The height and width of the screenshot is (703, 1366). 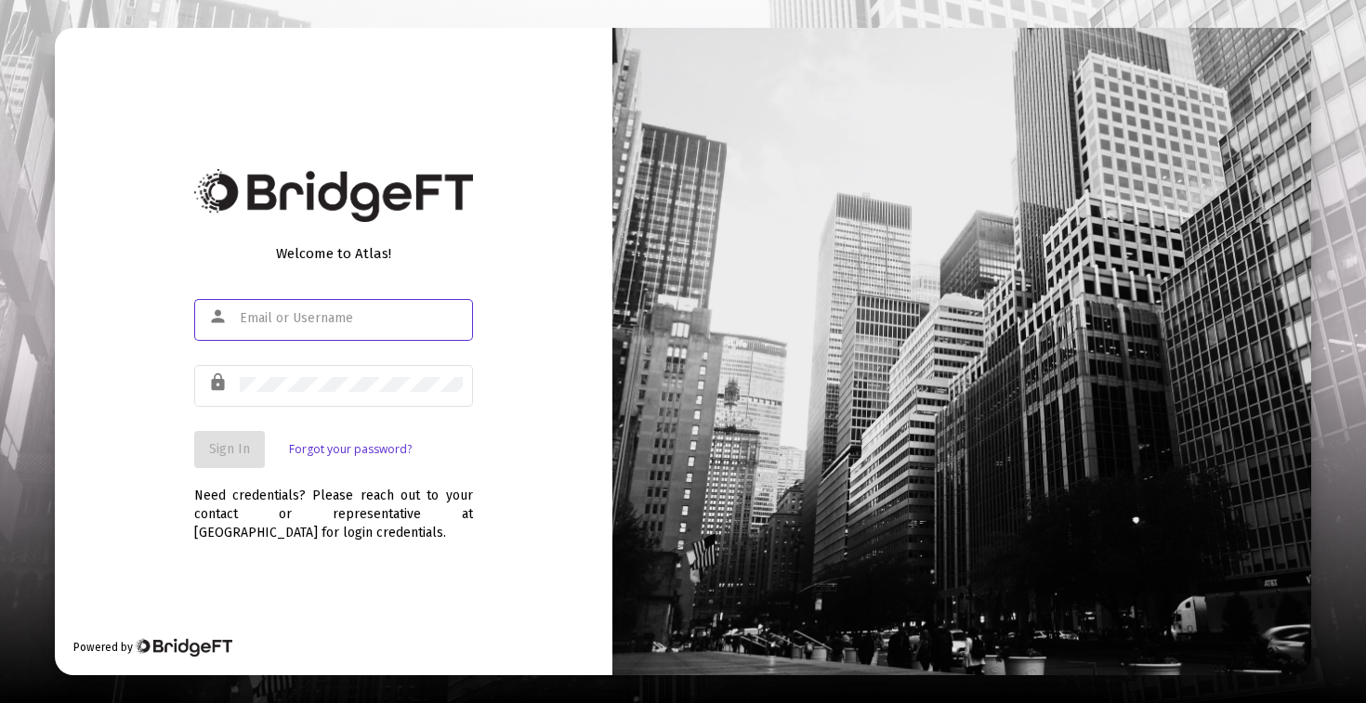 What do you see at coordinates (230, 450) in the screenshot?
I see `button: Sign In` at bounding box center [230, 450].